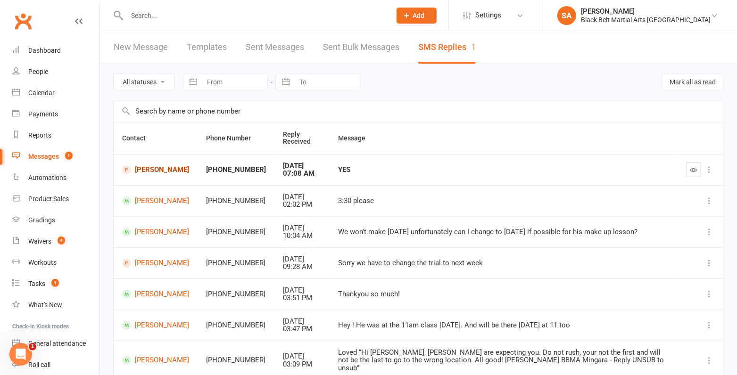  Describe the element at coordinates (418, 111) in the screenshot. I see `input: Search by name or phone number` at that location.